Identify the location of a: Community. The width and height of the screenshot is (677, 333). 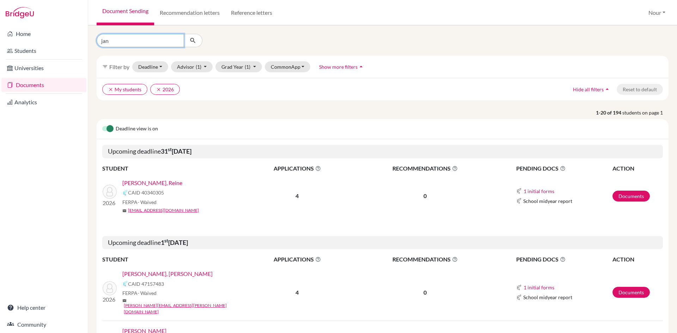
(44, 325).